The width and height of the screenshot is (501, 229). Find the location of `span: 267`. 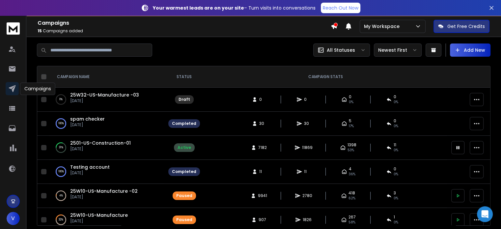

span: 267 is located at coordinates (352, 217).